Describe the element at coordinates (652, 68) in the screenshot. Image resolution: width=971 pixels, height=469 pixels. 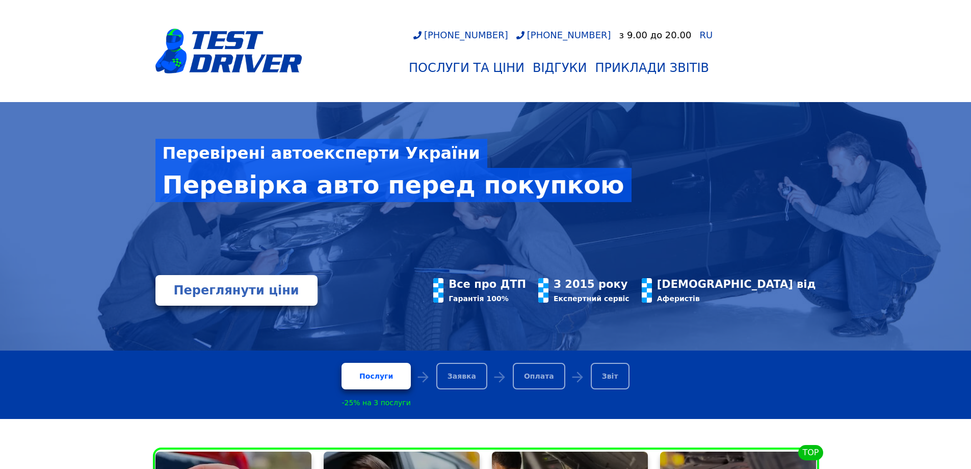
I see `a: Приклади звітів` at that location.